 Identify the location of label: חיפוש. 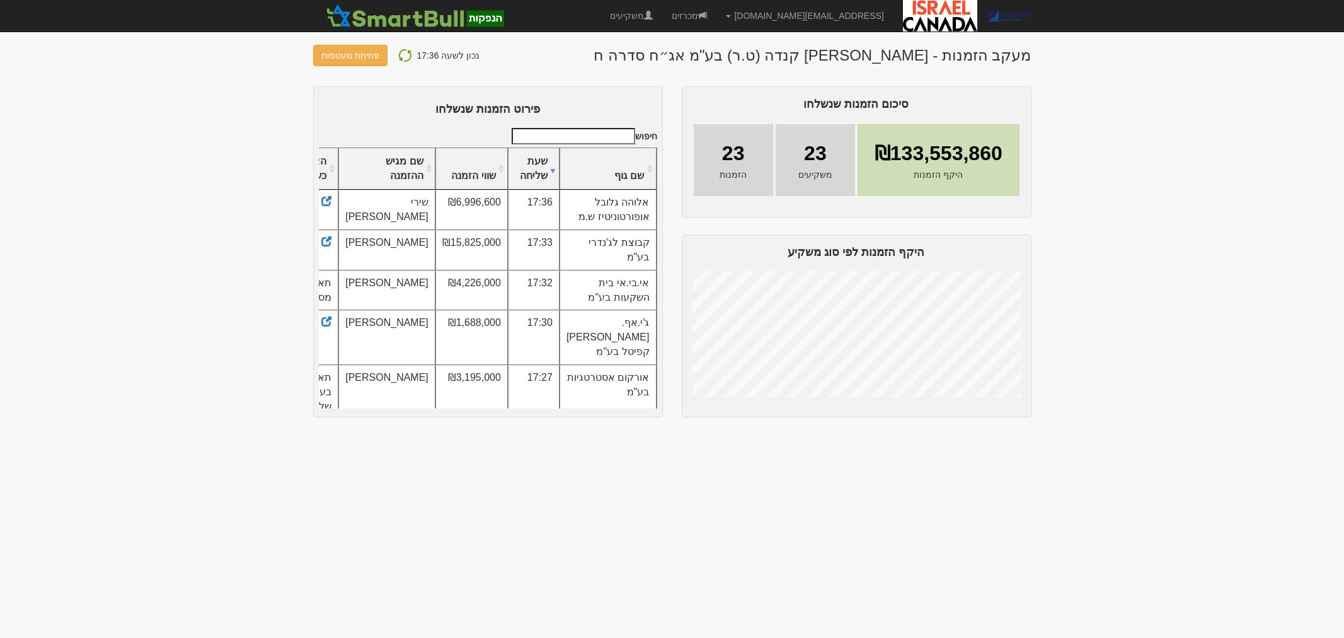
(582, 136).